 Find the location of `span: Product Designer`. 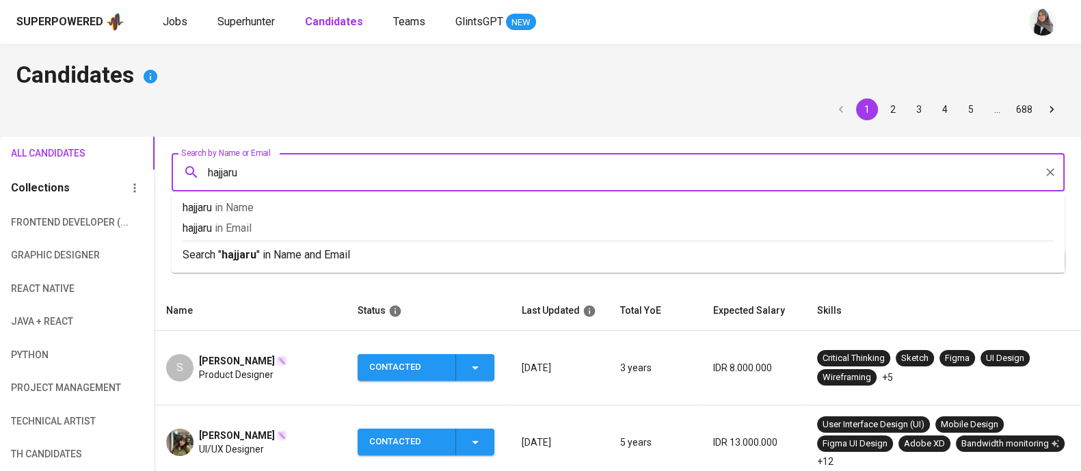

span: Product Designer is located at coordinates (236, 375).